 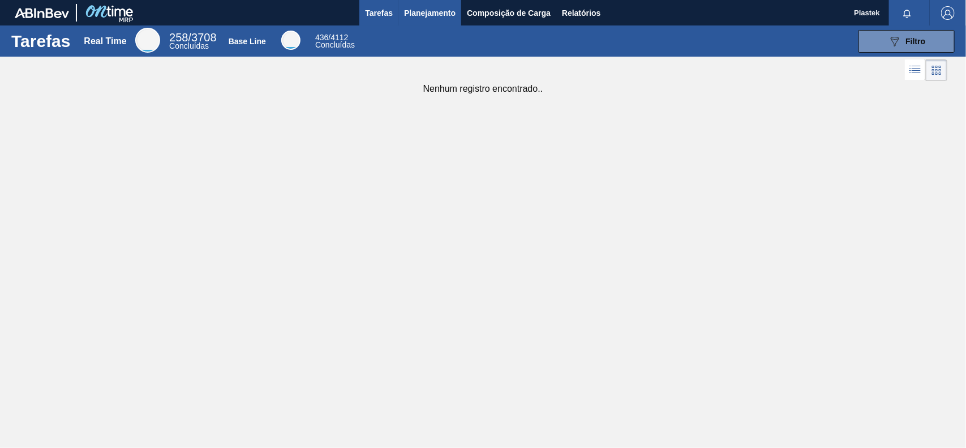 What do you see at coordinates (581, 13) in the screenshot?
I see `span: Relatórios` at bounding box center [581, 13].